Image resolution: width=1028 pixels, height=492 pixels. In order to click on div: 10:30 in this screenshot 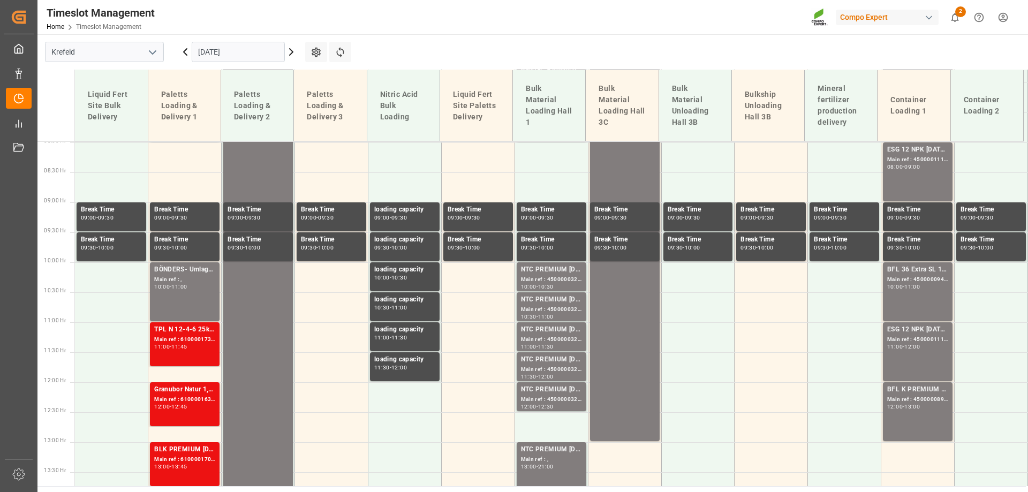, I will do `click(382, 307)`.